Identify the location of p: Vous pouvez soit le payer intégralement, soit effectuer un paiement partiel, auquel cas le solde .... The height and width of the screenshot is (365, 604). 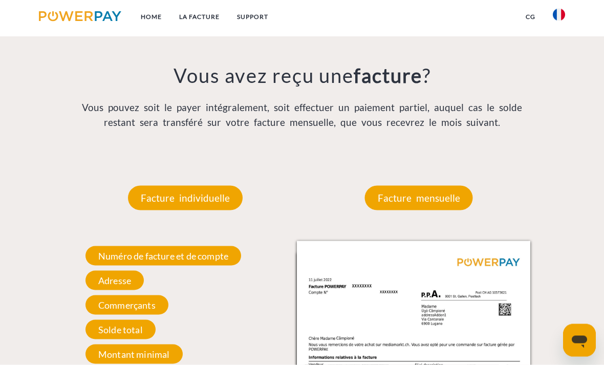
(302, 115).